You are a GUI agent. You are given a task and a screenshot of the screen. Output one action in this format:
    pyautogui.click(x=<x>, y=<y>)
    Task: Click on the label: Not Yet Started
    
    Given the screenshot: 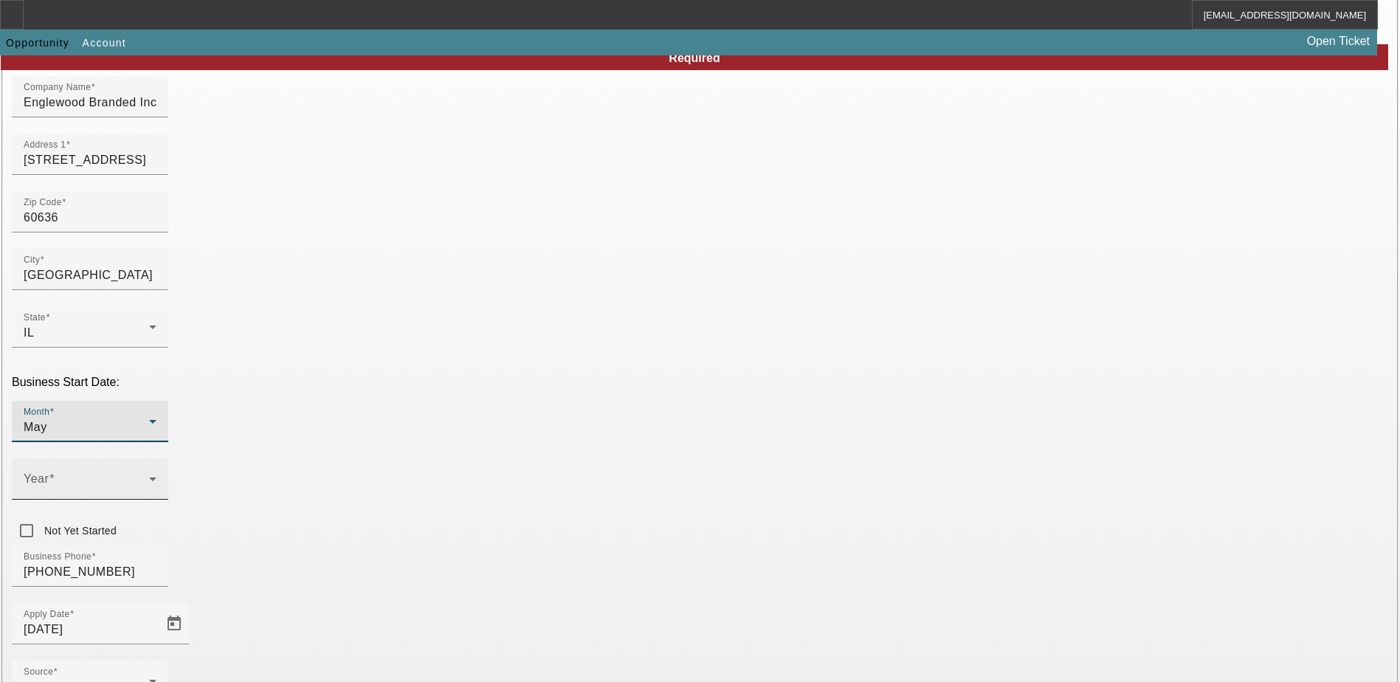 What is the action you would take?
    pyautogui.click(x=79, y=530)
    